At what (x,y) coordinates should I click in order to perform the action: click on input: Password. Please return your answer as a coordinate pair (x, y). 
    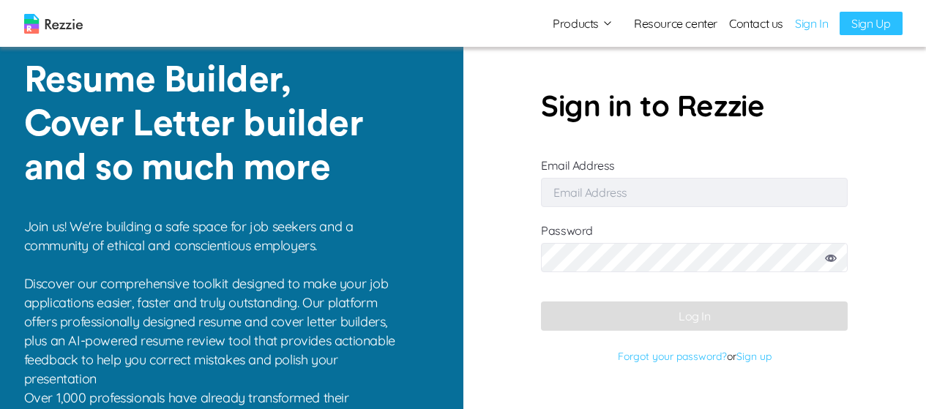
    Looking at the image, I should click on (694, 258).